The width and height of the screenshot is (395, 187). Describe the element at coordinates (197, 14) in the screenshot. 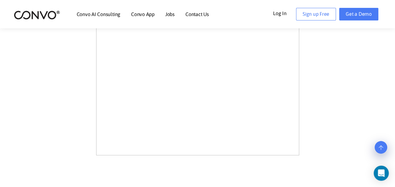

I see `a: Contact Us` at that location.